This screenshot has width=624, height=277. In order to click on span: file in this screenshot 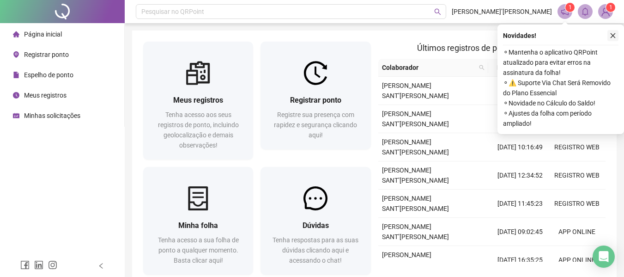, I will do `click(16, 75)`.